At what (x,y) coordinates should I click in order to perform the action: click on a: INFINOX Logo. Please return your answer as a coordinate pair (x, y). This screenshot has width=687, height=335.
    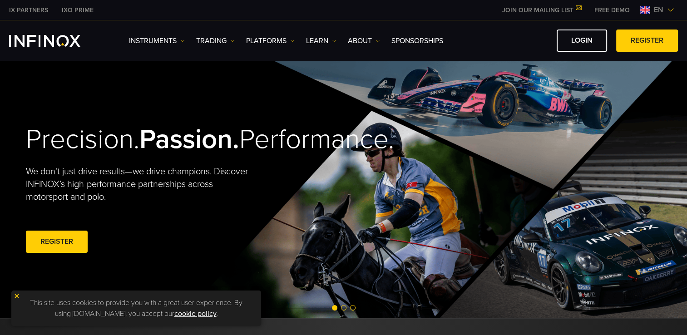
    Looking at the image, I should click on (55, 41).